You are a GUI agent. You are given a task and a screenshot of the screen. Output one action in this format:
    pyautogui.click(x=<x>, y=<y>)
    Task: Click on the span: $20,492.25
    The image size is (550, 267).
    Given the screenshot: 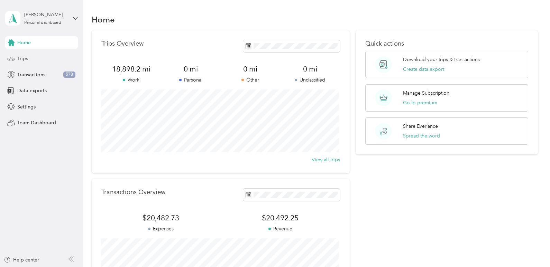 What is the action you would take?
    pyautogui.click(x=280, y=218)
    